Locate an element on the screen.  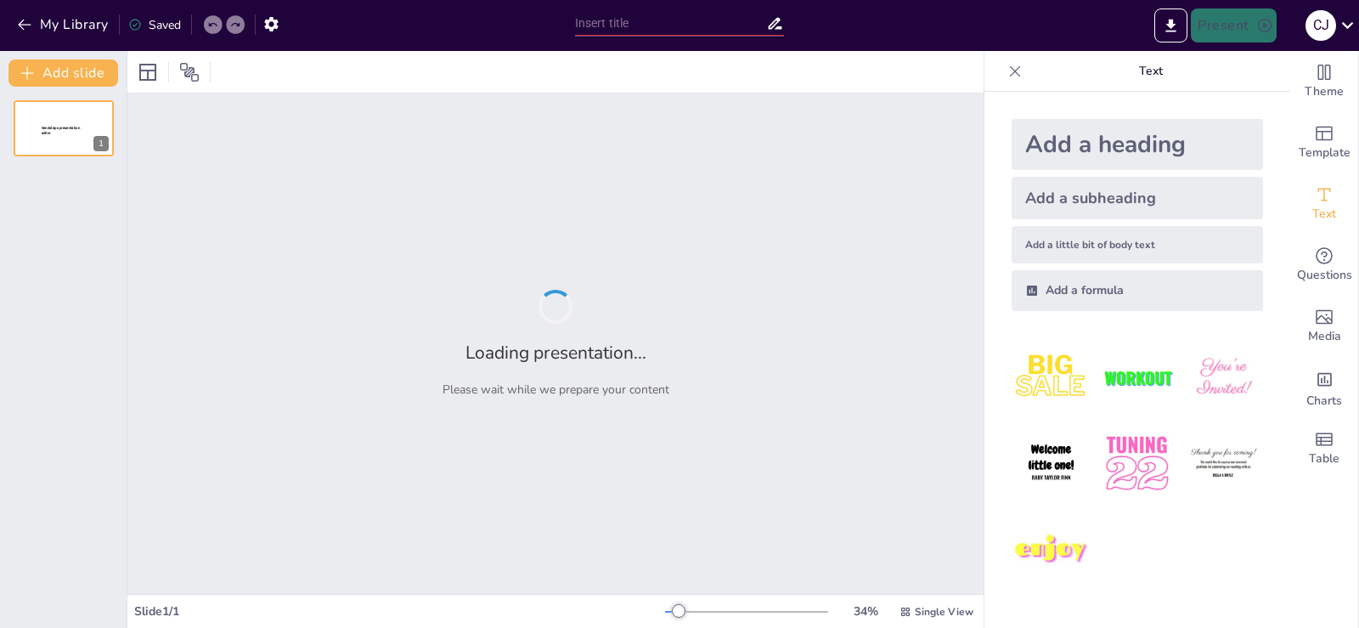
div: Slide 1 / 1 is located at coordinates (399, 611).